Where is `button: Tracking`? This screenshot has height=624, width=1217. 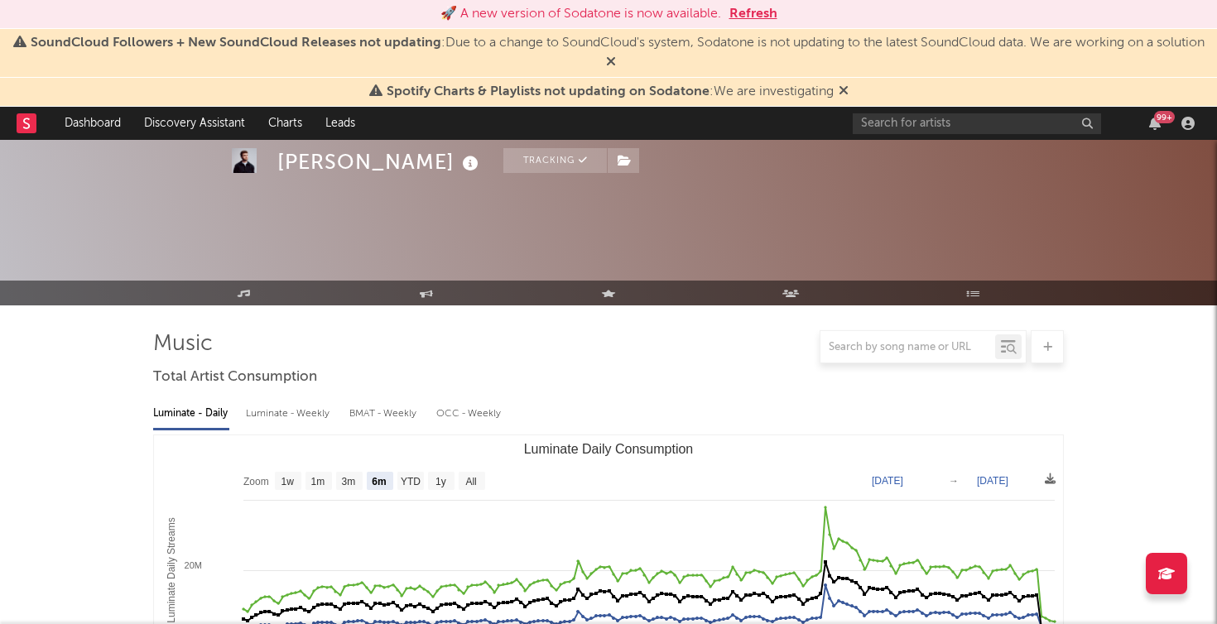 button: Tracking is located at coordinates (554, 161).